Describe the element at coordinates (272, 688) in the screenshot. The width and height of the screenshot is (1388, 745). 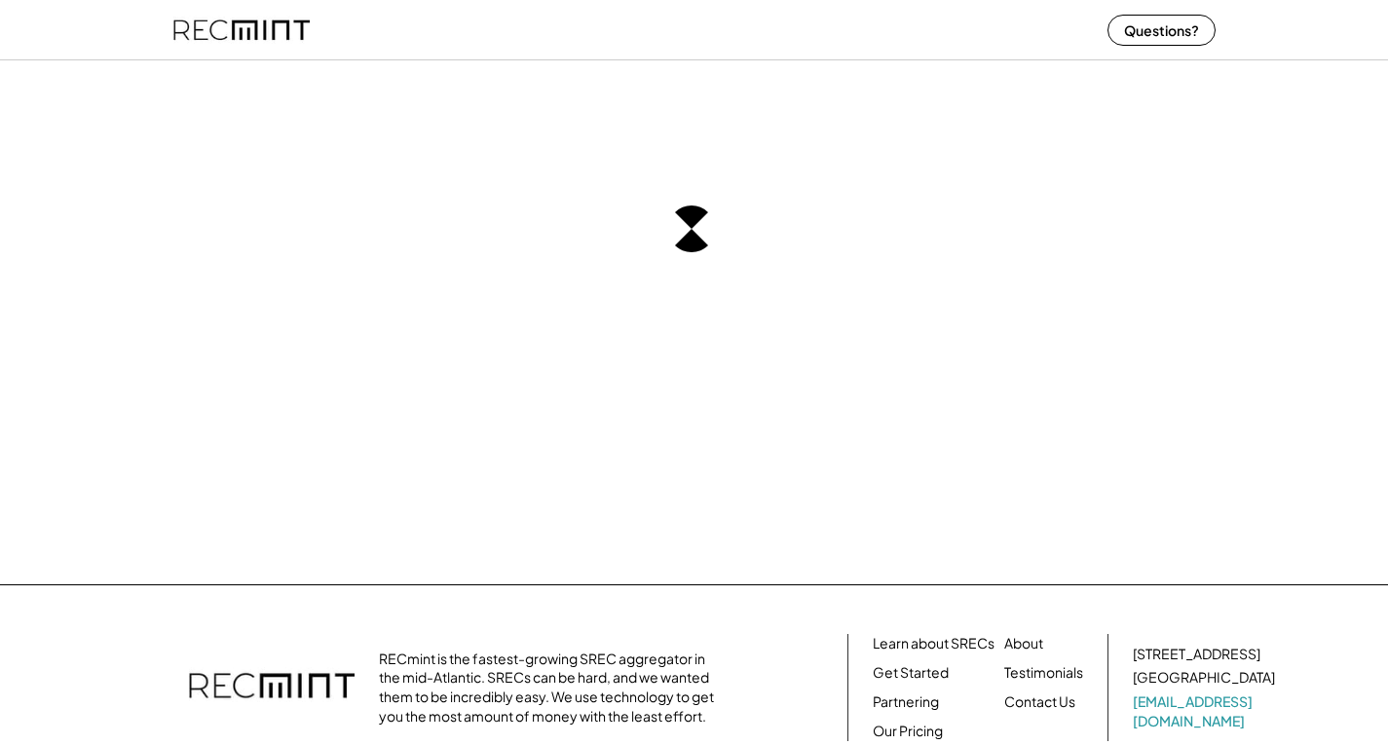
I see `img: recmint-logotype%403x.png` at that location.